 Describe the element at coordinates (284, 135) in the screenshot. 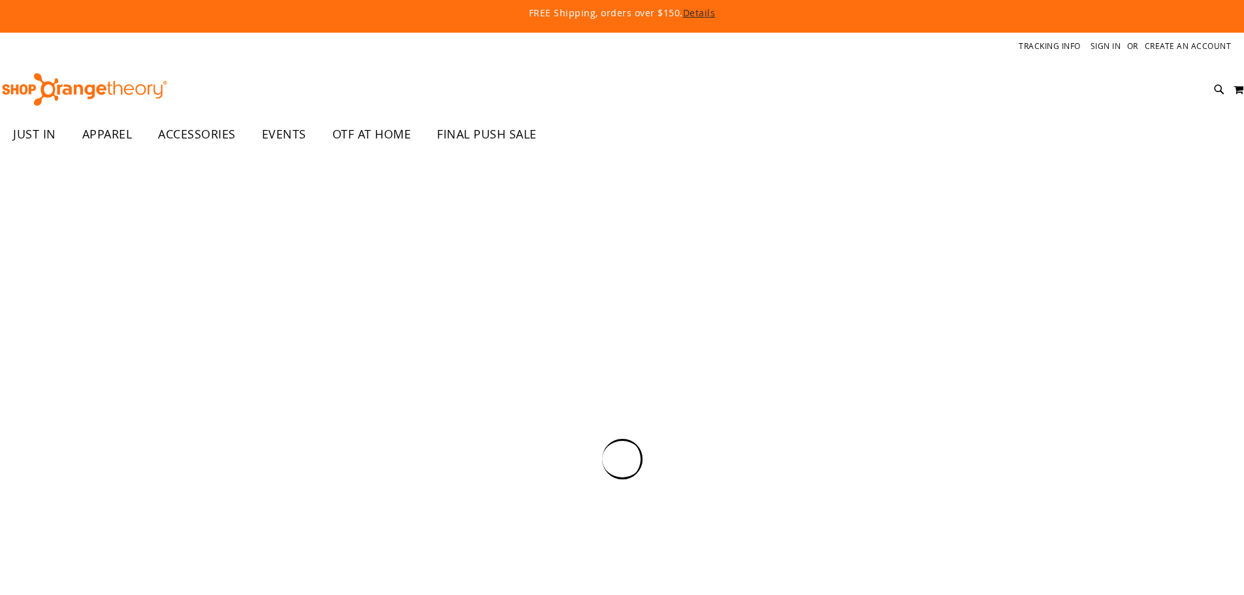

I see `a: EVENTS` at that location.